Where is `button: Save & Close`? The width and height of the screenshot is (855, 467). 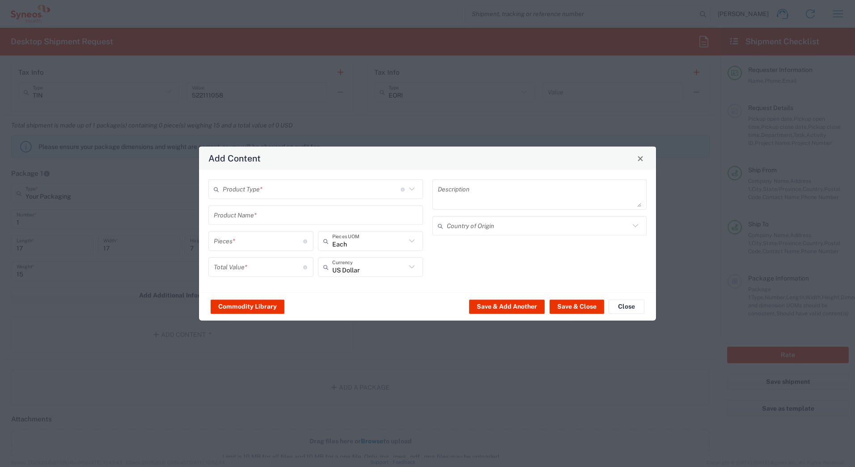 button: Save & Close is located at coordinates (577, 306).